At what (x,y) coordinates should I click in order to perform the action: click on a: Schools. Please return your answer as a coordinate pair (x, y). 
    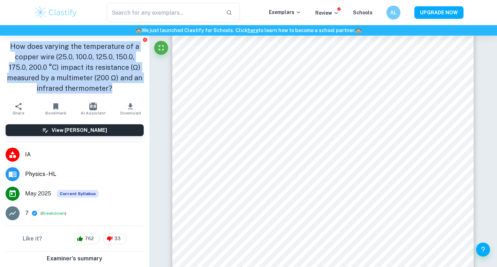
    Looking at the image, I should click on (363, 13).